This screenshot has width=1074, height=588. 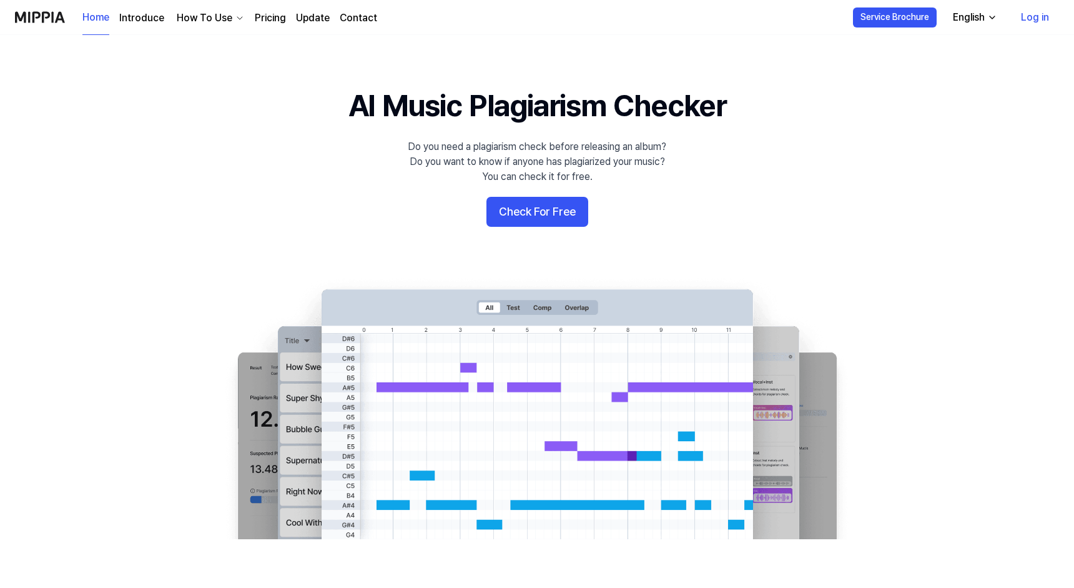 What do you see at coordinates (895, 17) in the screenshot?
I see `button: Service Brochure` at bounding box center [895, 17].